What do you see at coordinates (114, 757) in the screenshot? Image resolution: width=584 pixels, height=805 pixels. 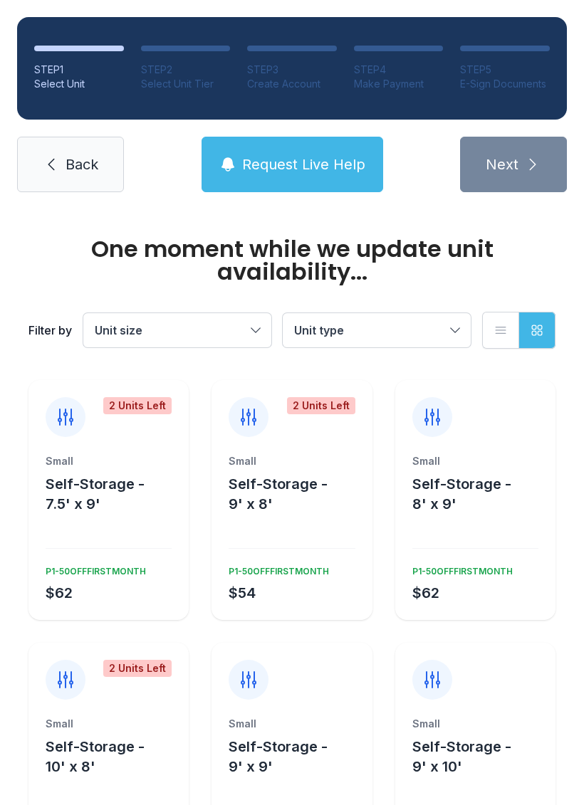 I see `button: Self-Storage - 10' x 8'` at bounding box center [114, 757].